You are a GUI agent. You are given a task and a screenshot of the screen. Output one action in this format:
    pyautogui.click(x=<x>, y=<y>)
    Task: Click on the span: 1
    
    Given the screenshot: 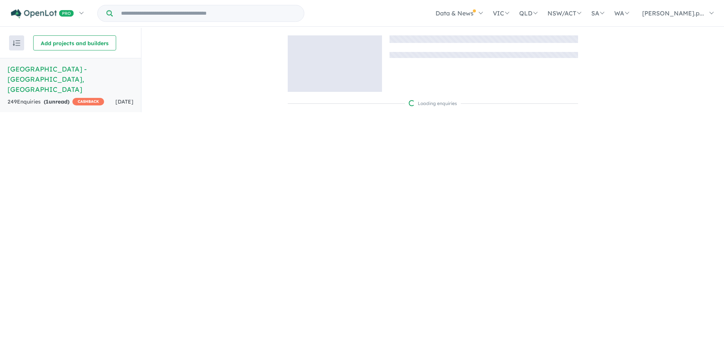 What is the action you would take?
    pyautogui.click(x=47, y=102)
    